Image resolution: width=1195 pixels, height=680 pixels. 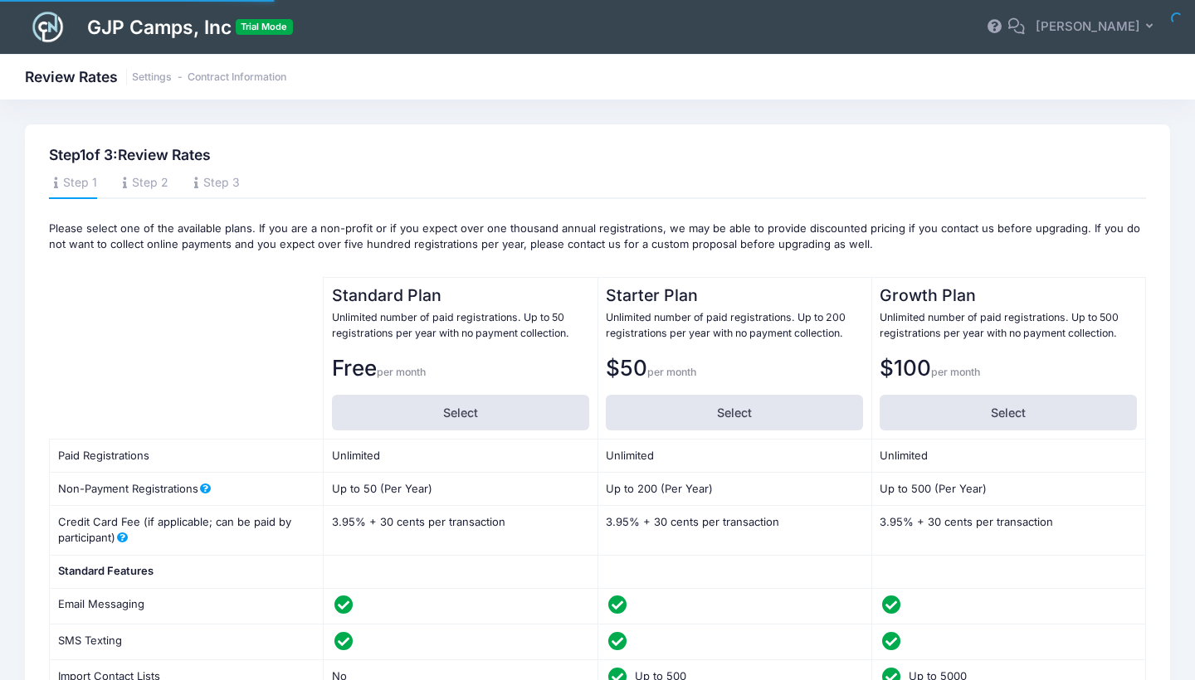 I want to click on span: Review Rates, so click(x=164, y=154).